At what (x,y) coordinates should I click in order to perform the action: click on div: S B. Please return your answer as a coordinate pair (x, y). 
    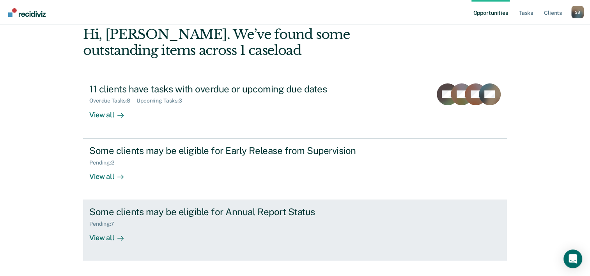
    Looking at the image, I should click on (577, 12).